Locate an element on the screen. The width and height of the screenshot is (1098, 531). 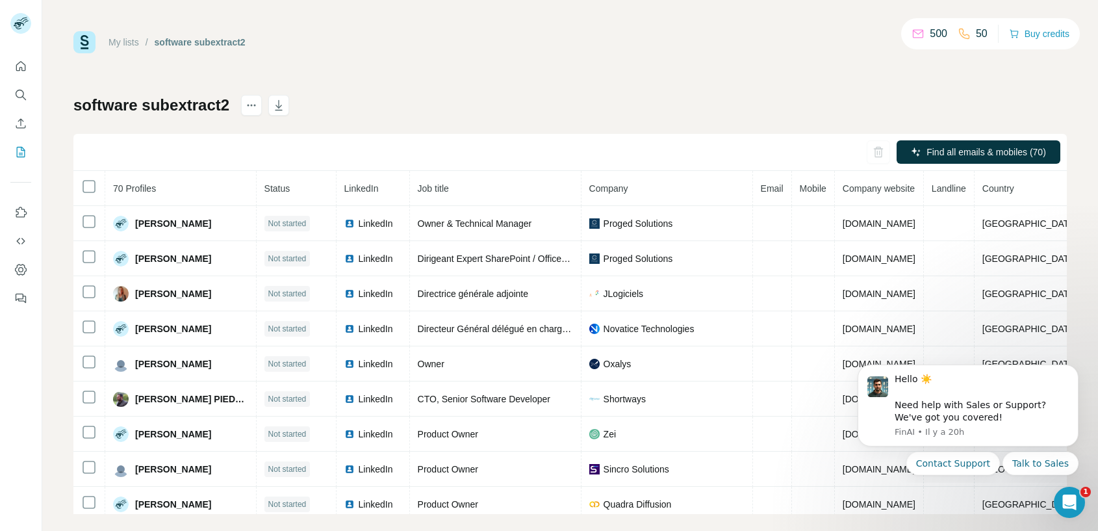
button: Dashboard is located at coordinates (21, 270).